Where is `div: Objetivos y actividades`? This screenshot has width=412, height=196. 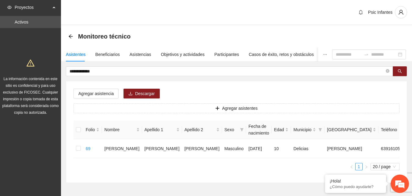 div: Objetivos y actividades is located at coordinates (183, 54).